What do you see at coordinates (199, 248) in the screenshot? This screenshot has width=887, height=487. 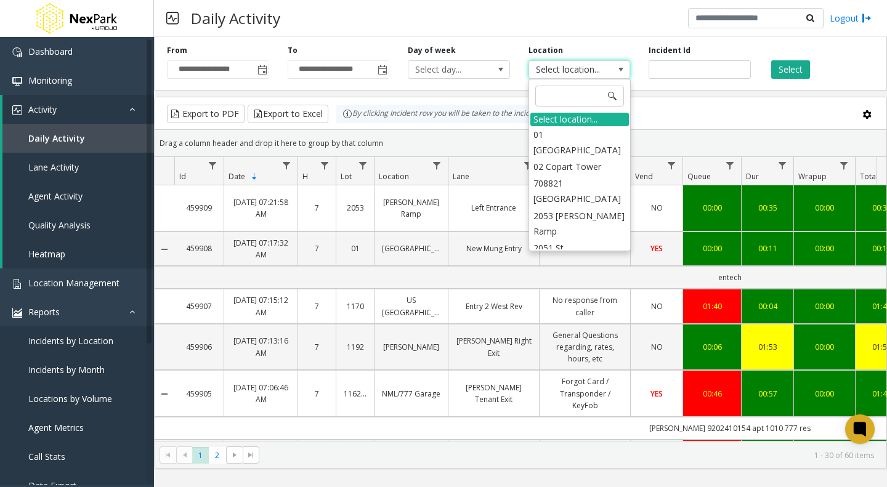 I see `a: 459908` at bounding box center [199, 248].